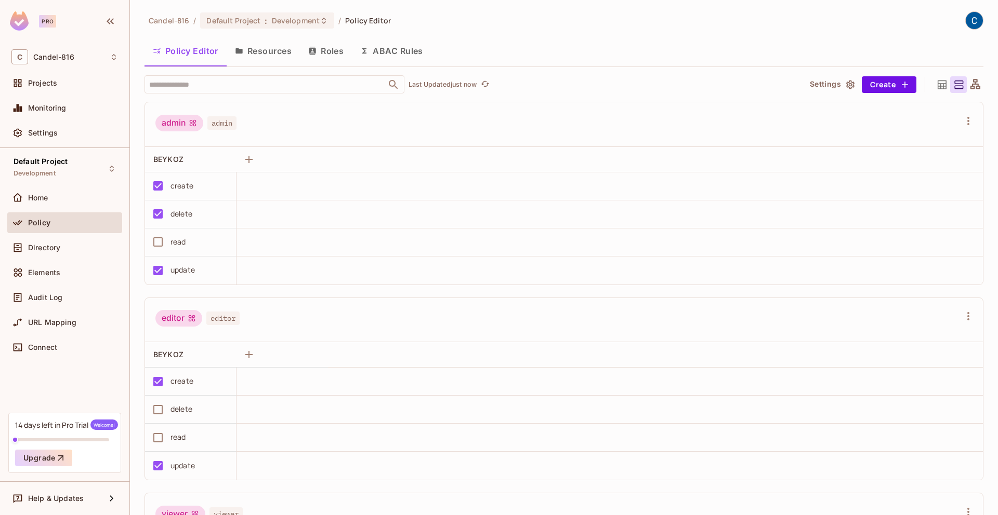  Describe the element at coordinates (44, 248) in the screenshot. I see `span: Directory` at that location.